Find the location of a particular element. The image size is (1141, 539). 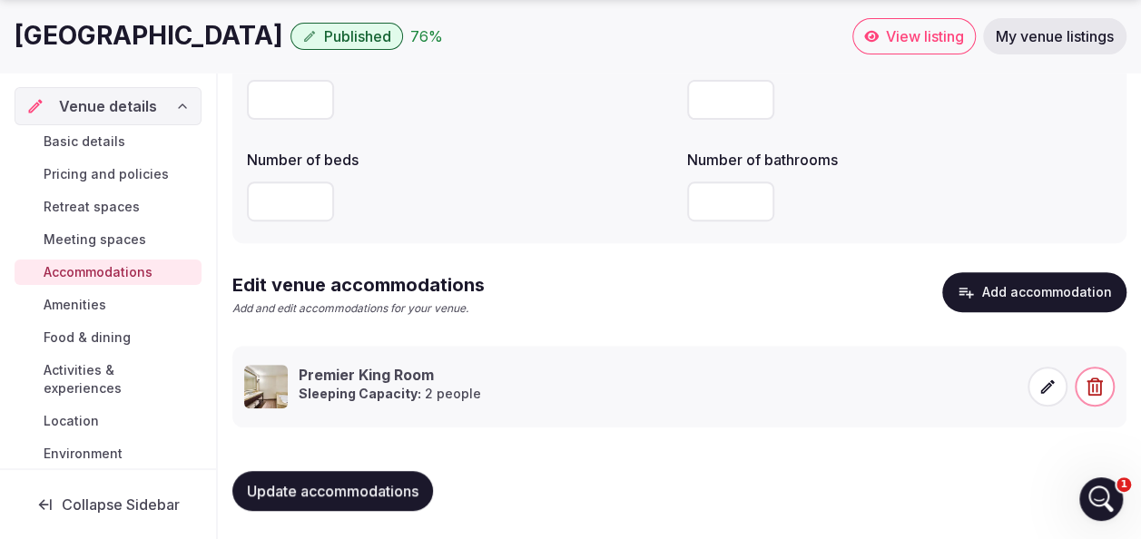

button: Collapse Sidebar is located at coordinates (108, 505).